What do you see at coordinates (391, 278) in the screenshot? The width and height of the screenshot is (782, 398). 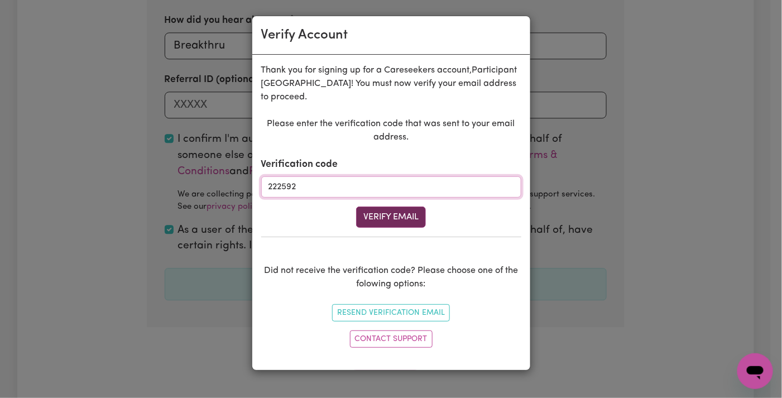 I see `p: Did not receive the verification code? Please choose one of the folowing options:` at bounding box center [391, 278].